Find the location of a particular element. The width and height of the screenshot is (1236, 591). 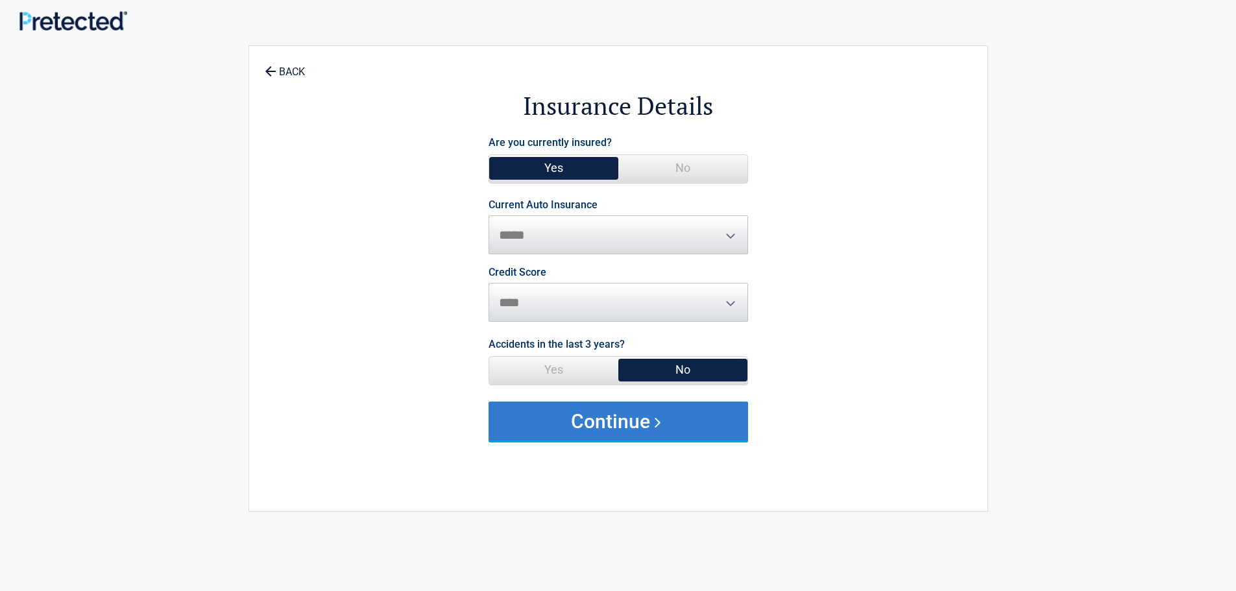

button: Continue is located at coordinates (618, 421).